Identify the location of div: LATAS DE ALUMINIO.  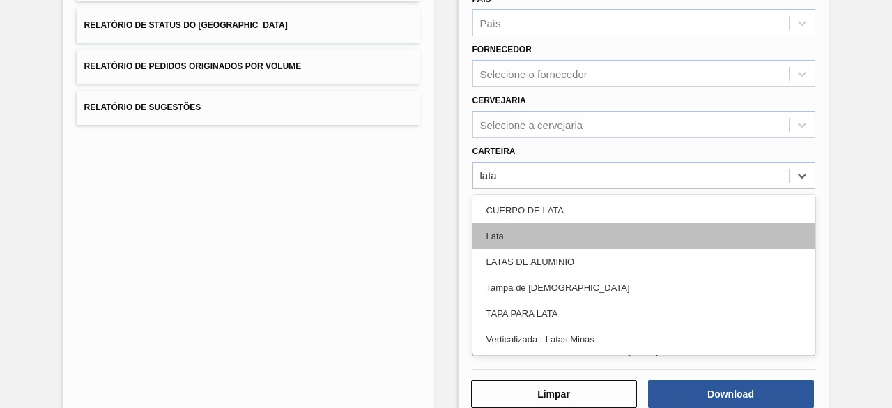
(644, 261).